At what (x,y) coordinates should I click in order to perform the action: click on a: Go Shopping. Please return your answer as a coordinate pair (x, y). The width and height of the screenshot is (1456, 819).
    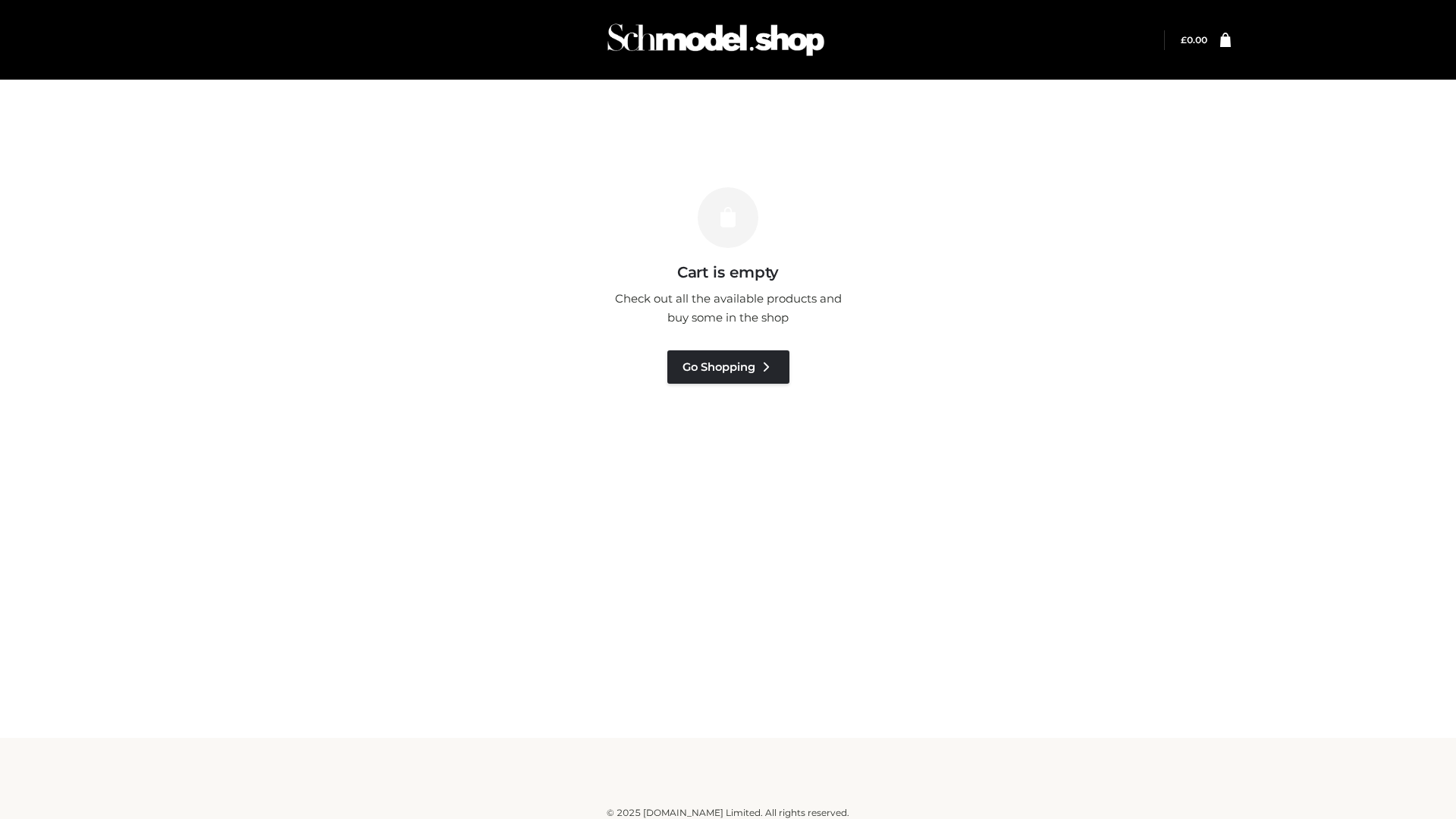
    Looking at the image, I should click on (728, 367).